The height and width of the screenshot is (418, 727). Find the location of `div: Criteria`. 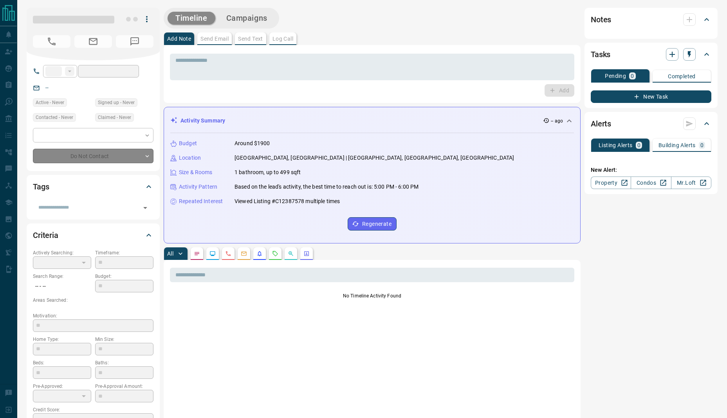

div: Criteria is located at coordinates (93, 235).